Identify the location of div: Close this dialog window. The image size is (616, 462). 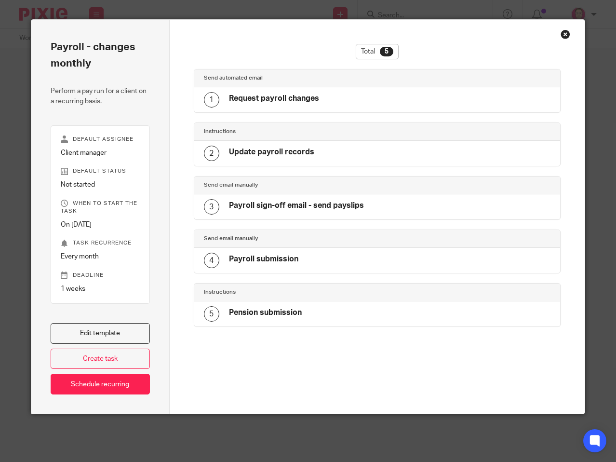
(566, 34).